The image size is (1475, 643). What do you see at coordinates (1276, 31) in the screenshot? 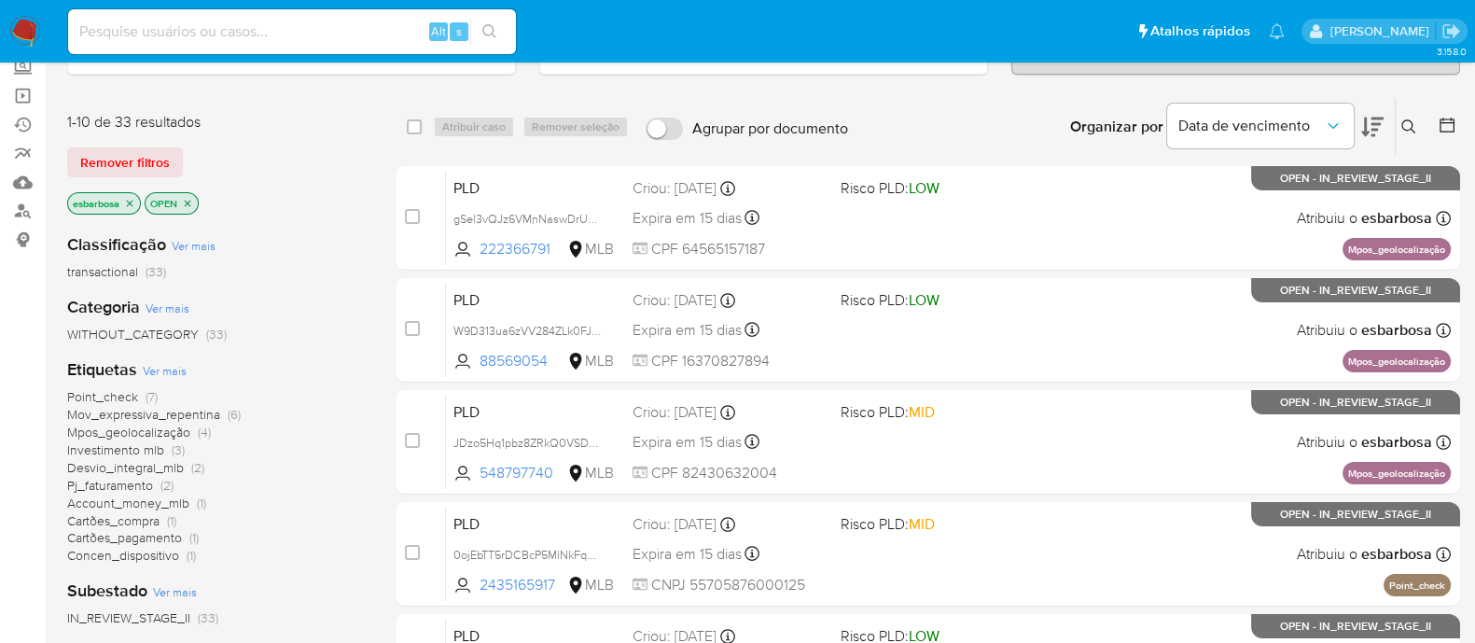
I see `a: Notificações` at bounding box center [1276, 31].